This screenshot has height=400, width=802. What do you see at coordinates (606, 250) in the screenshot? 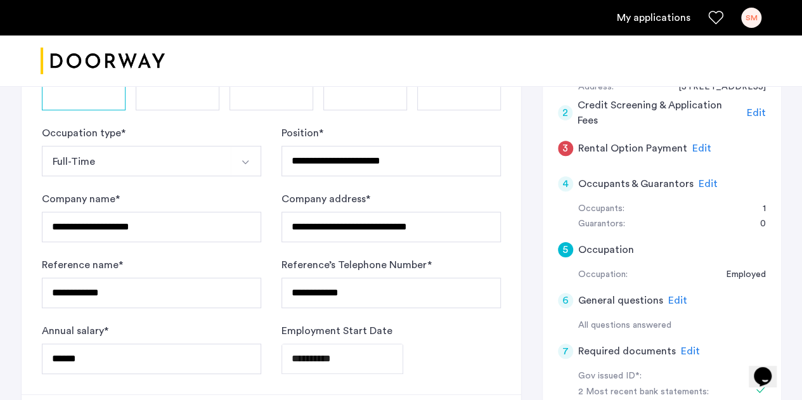
I see `h5: Occupation` at bounding box center [606, 250].